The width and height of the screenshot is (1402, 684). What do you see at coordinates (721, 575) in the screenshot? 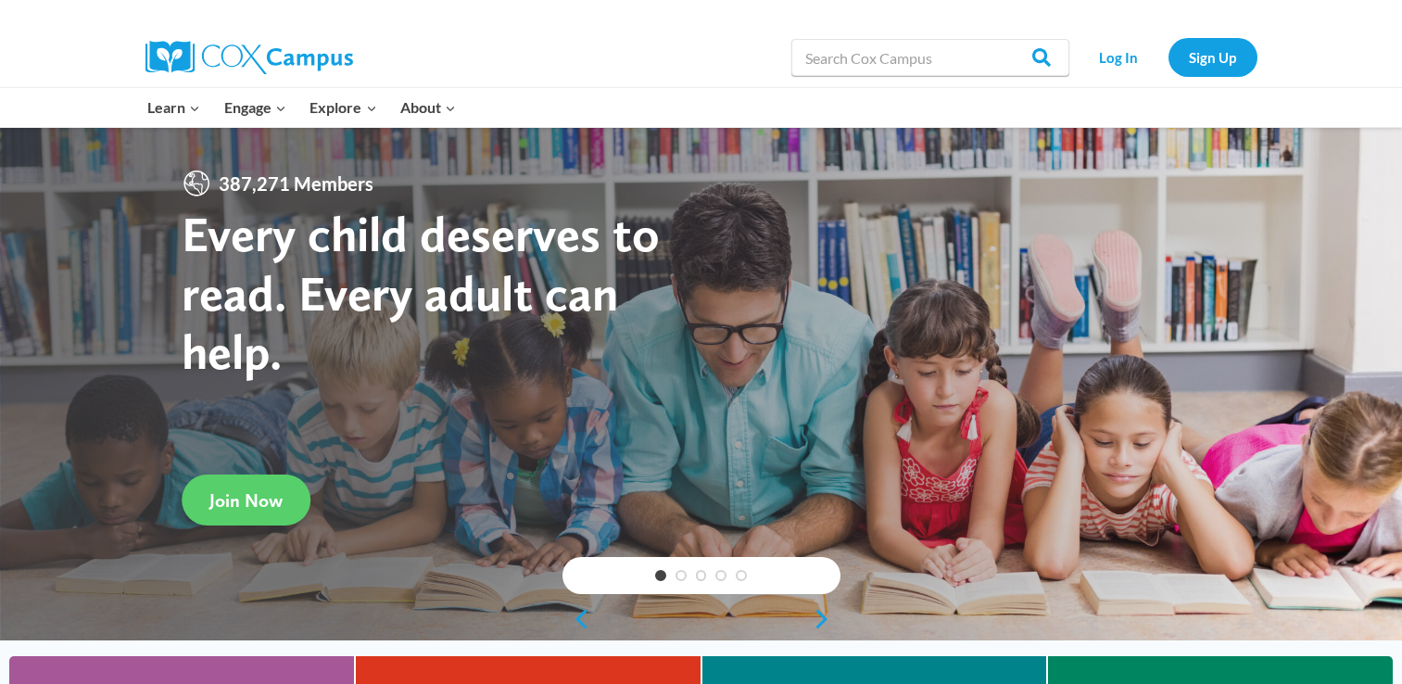
I see `a: 4` at bounding box center [721, 575].